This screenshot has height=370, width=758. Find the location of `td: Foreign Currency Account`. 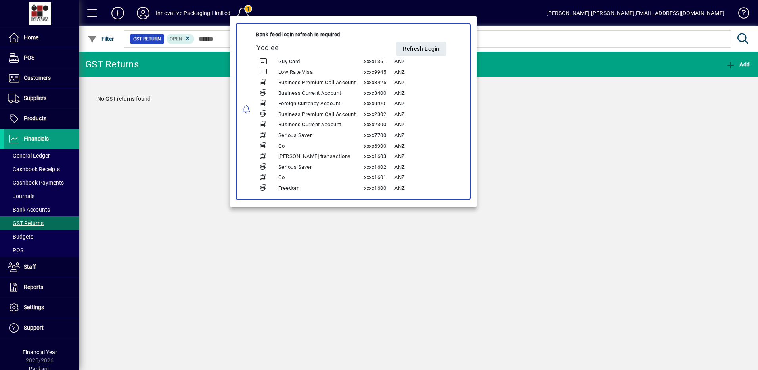

td: Foreign Currency Account is located at coordinates (321, 104).